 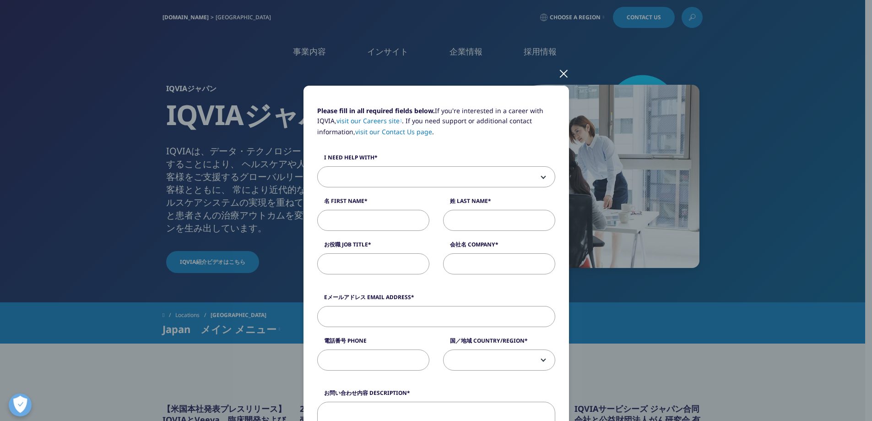 What do you see at coordinates (20, 405) in the screenshot?
I see `button: 優先設定センターを開く` at bounding box center [20, 405].